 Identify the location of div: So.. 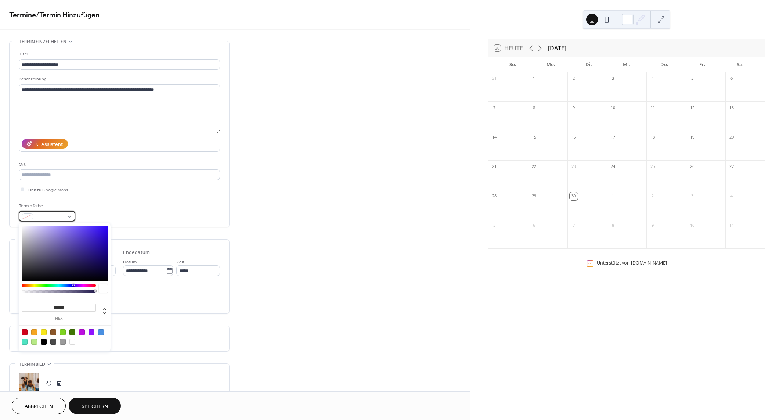
(513, 65).